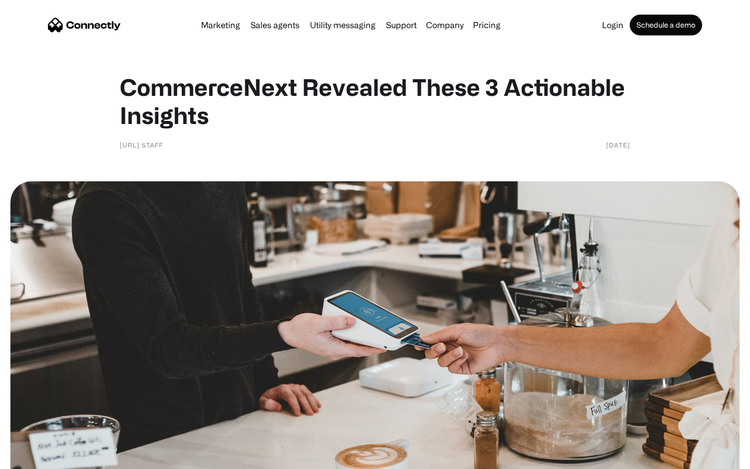 This screenshot has height=469, width=750. I want to click on a: Sales agents, so click(275, 25).